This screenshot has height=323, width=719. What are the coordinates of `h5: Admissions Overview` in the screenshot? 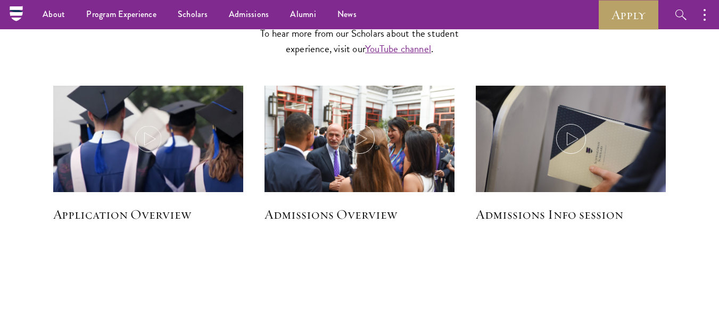 It's located at (359, 214).